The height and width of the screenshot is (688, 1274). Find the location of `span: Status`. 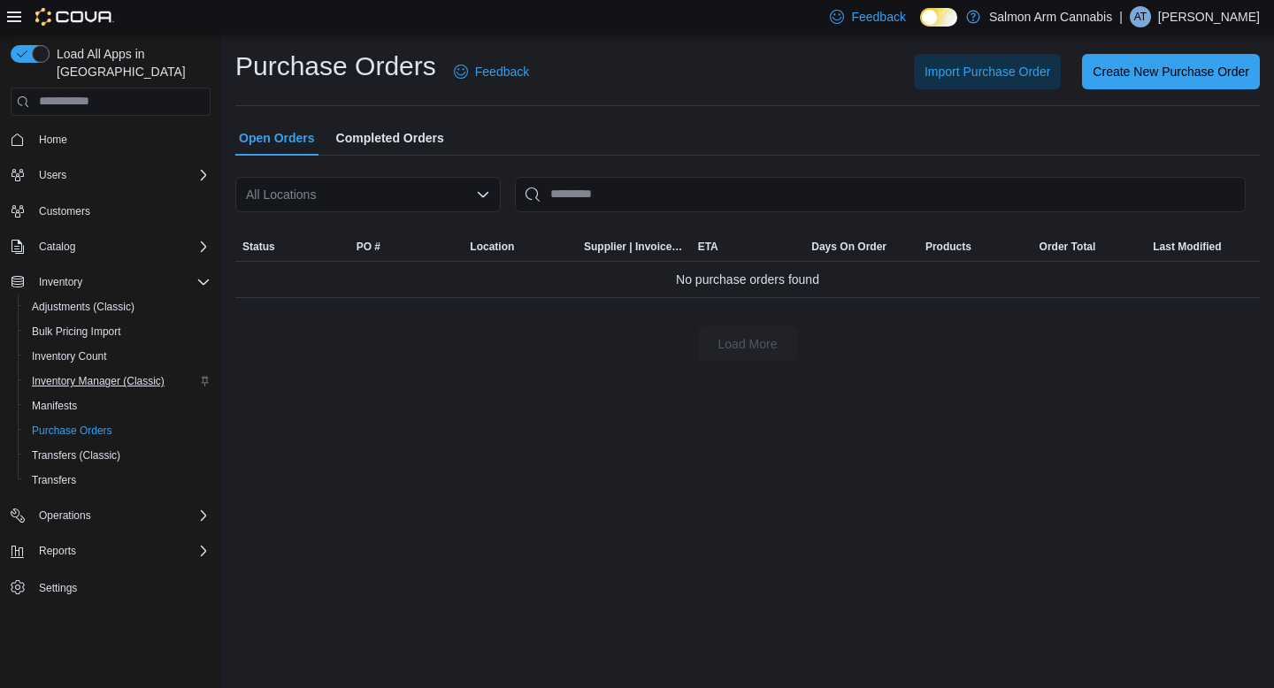

span: Status is located at coordinates (258, 247).